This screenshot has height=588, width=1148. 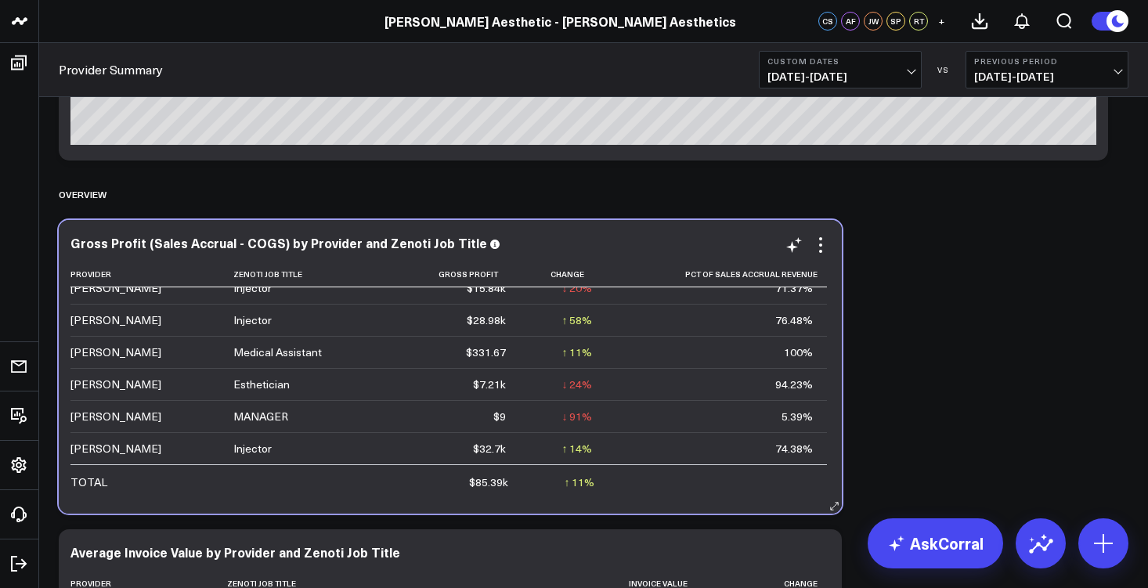 I want to click on div: CS, so click(x=828, y=21).